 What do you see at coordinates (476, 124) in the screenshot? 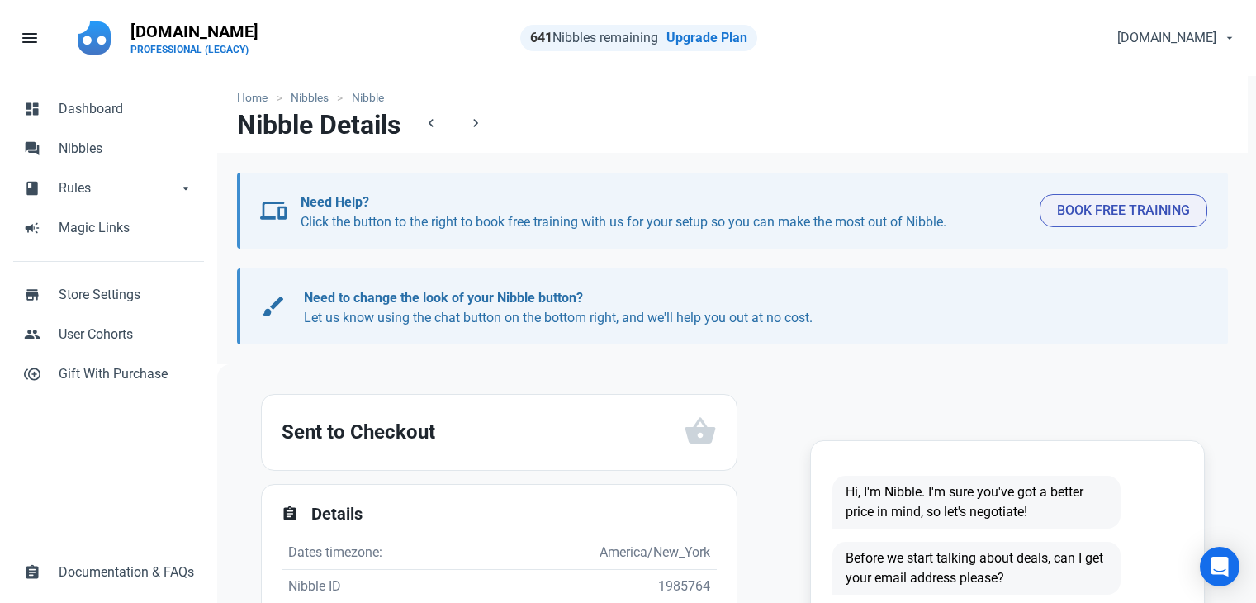
I see `a: chevron_right` at bounding box center [476, 124].